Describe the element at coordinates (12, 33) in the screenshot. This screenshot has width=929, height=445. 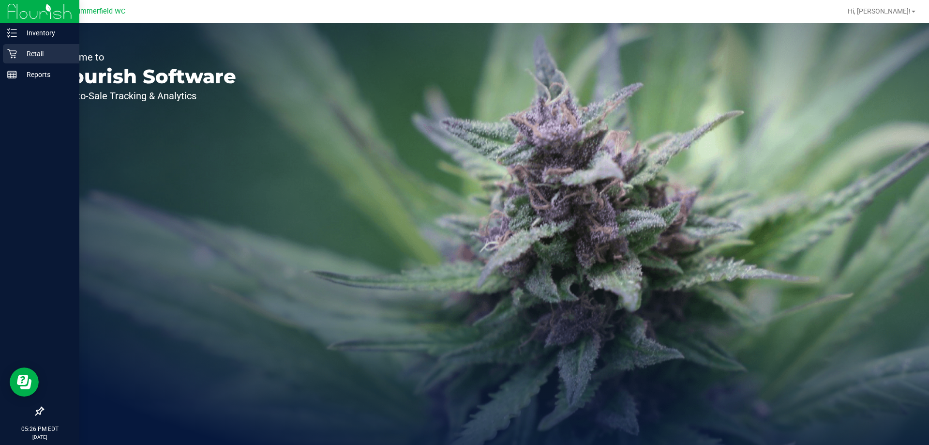
I see `inline-svg: Inventory` at that location.